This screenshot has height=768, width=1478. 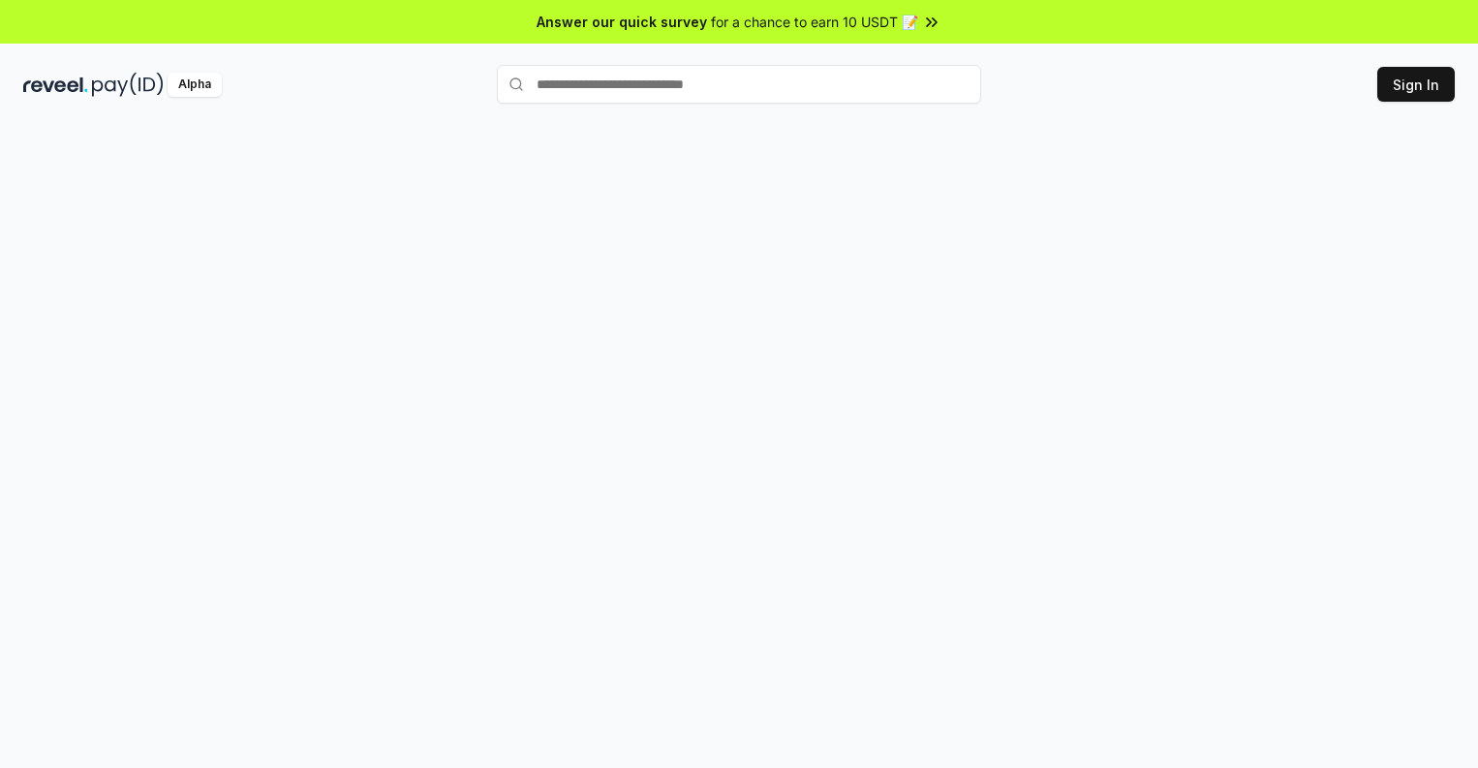 What do you see at coordinates (815, 21) in the screenshot?
I see `span: for a chance to earn 10 USDT 📝` at bounding box center [815, 21].